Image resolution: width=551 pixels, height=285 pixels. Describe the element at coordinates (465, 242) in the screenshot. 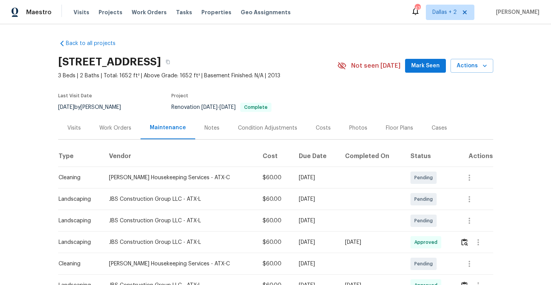

I see `img: Review Icon` at that location.